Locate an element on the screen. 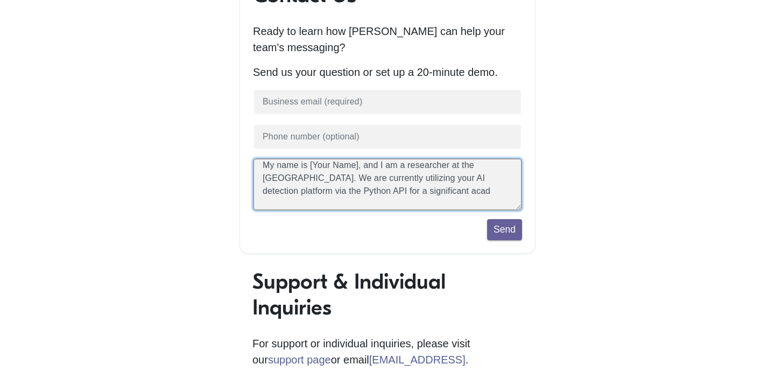 The width and height of the screenshot is (775, 371). h1: Support & Individual Inquiries is located at coordinates (387, 294).